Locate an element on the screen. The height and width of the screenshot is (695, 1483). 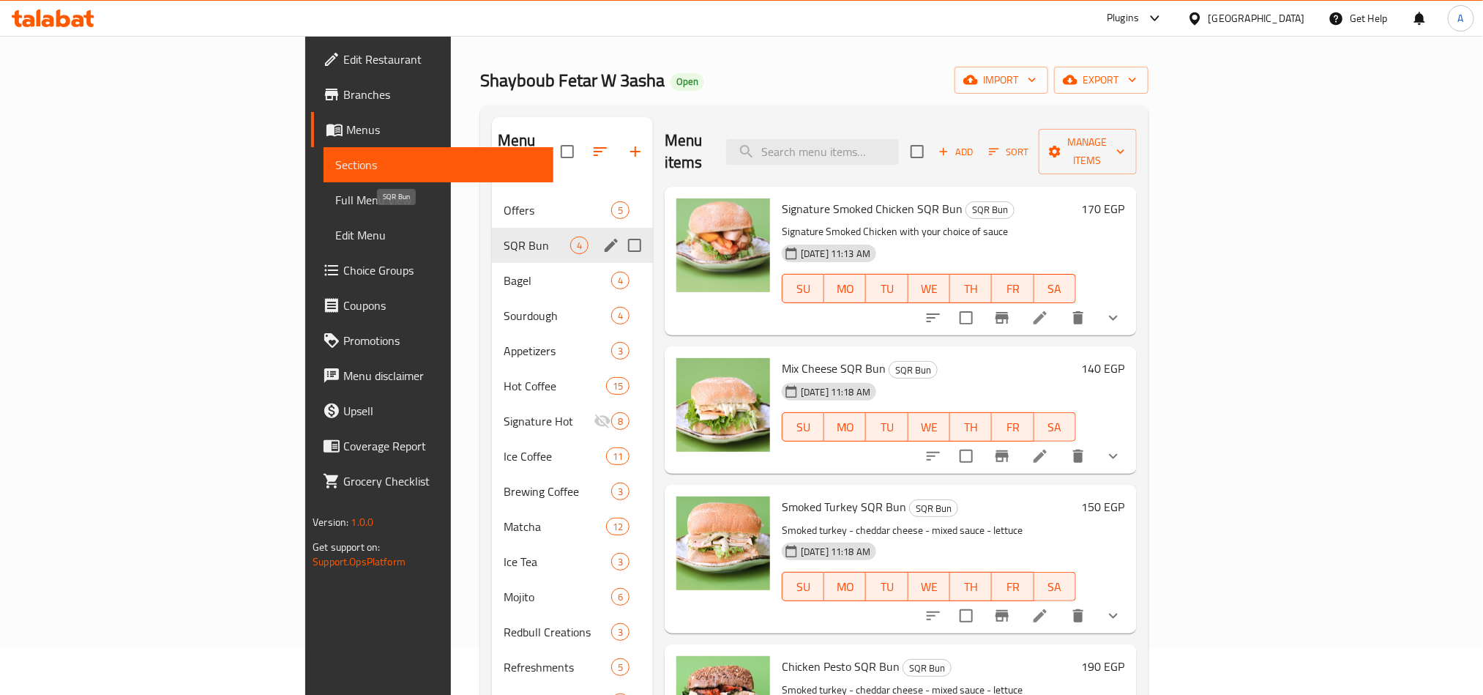
h6: 190 EGP is located at coordinates (1103, 666).